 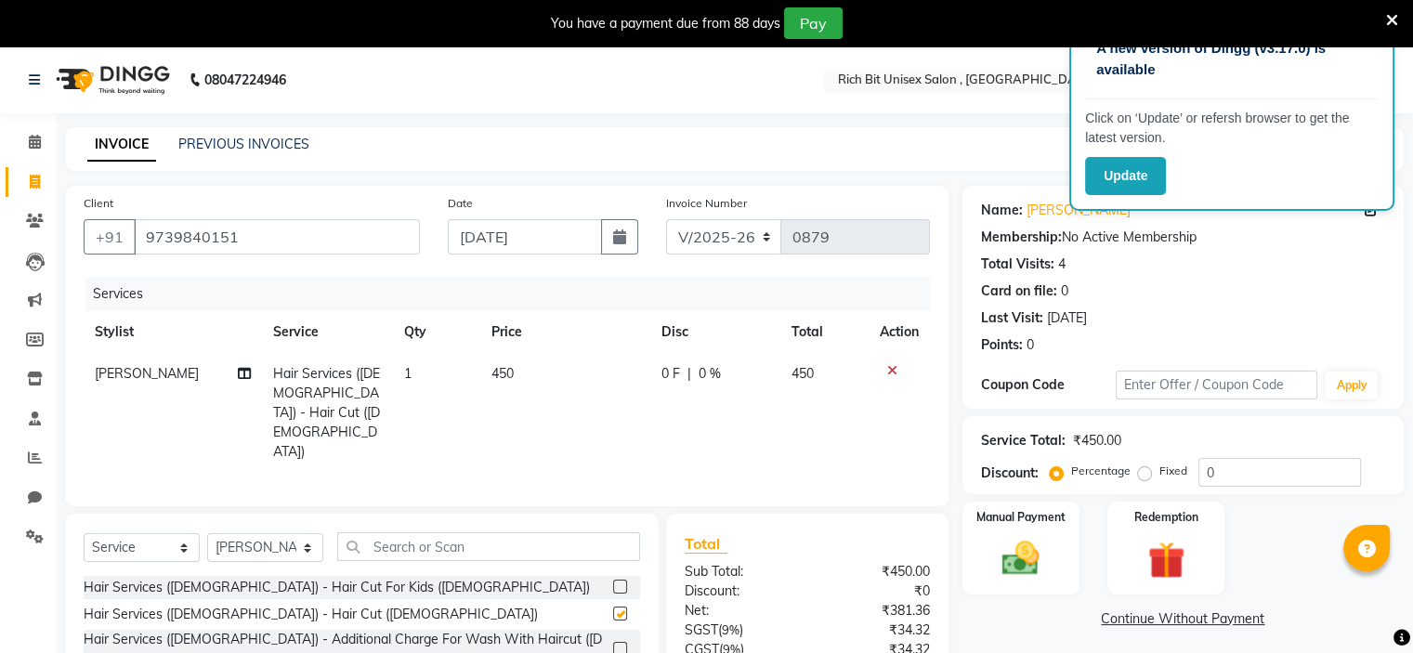 What do you see at coordinates (122, 145) in the screenshot?
I see `a: INVOICE` at bounding box center [122, 145].